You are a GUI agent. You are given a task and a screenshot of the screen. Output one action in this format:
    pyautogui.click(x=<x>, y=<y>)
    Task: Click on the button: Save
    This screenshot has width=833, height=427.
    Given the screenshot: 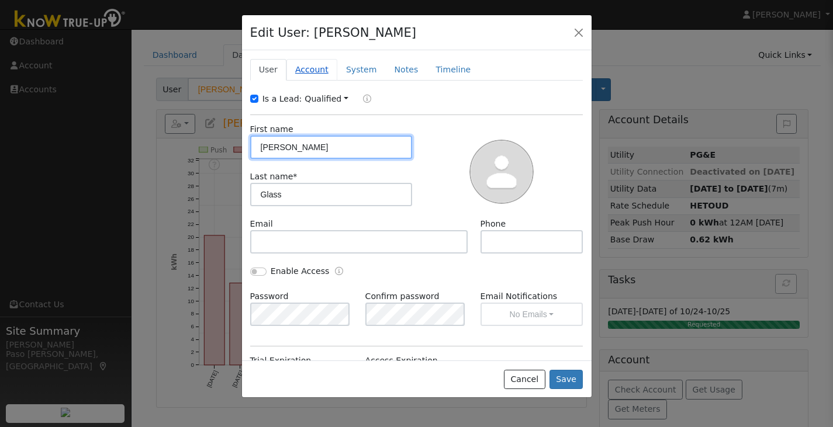 What is the action you would take?
    pyautogui.click(x=567, y=380)
    